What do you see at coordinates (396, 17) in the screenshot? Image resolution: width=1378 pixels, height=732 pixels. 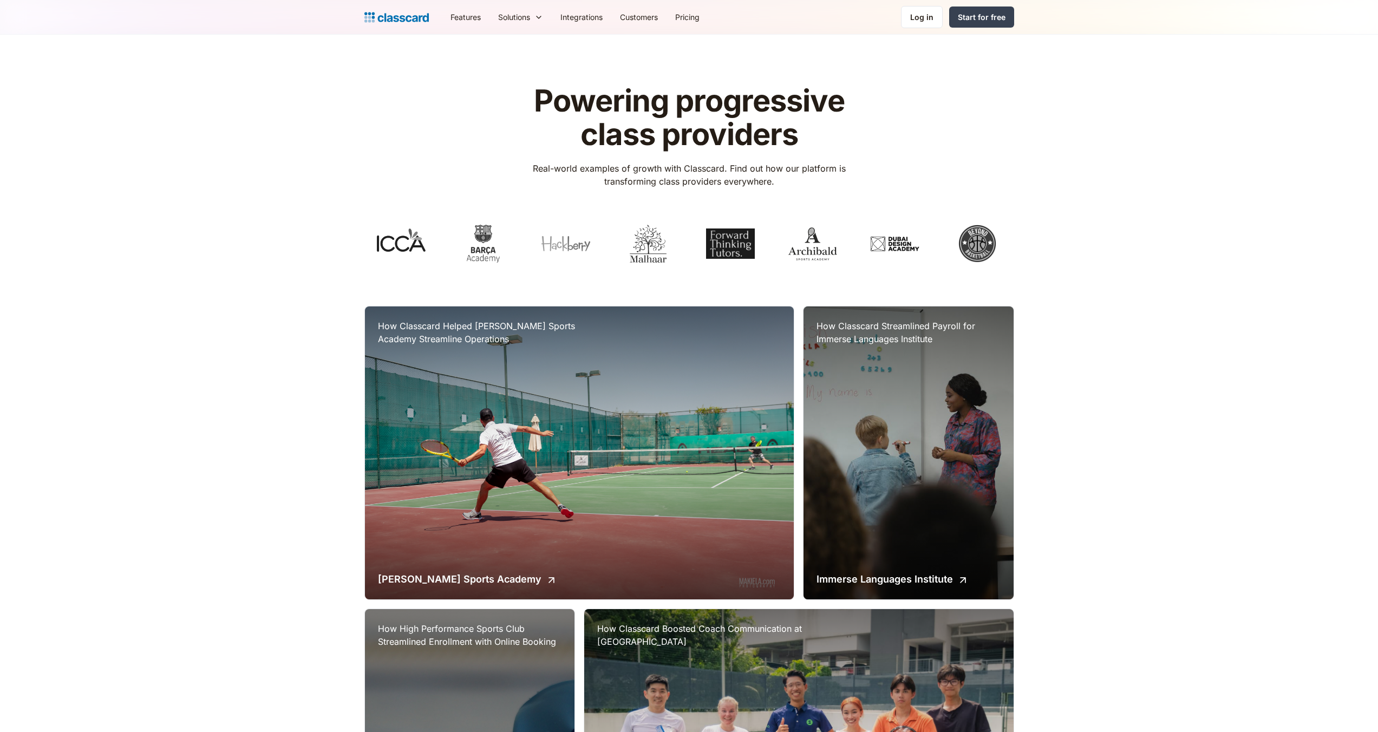 I see `a: home` at bounding box center [396, 17].